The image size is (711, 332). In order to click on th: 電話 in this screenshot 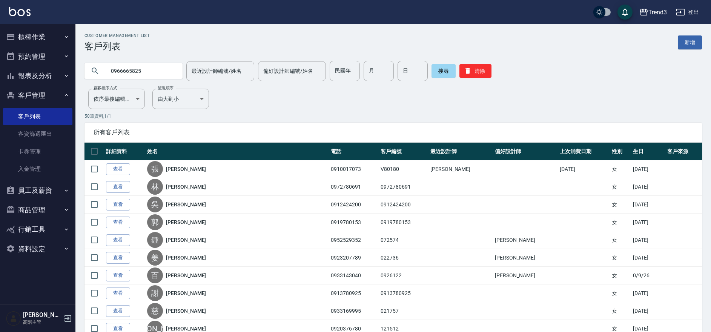, I will do `click(354, 151)`.